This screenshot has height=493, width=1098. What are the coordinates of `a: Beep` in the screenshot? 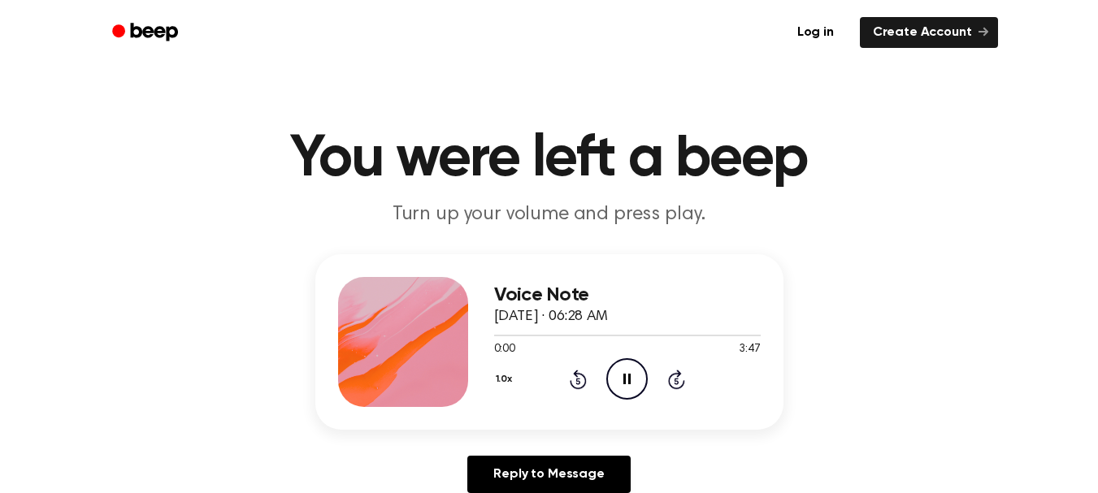 It's located at (146, 33).